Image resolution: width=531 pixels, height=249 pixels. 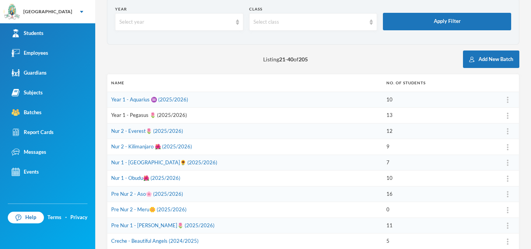 What do you see at coordinates (54, 218) in the screenshot?
I see `a: Terms` at bounding box center [54, 218].